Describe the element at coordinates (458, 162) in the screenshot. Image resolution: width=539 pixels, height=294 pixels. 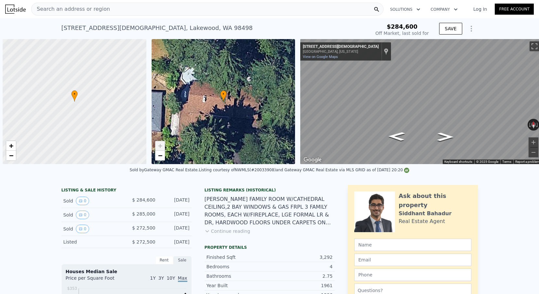
I see `button: Keyboard shortcuts` at that location.